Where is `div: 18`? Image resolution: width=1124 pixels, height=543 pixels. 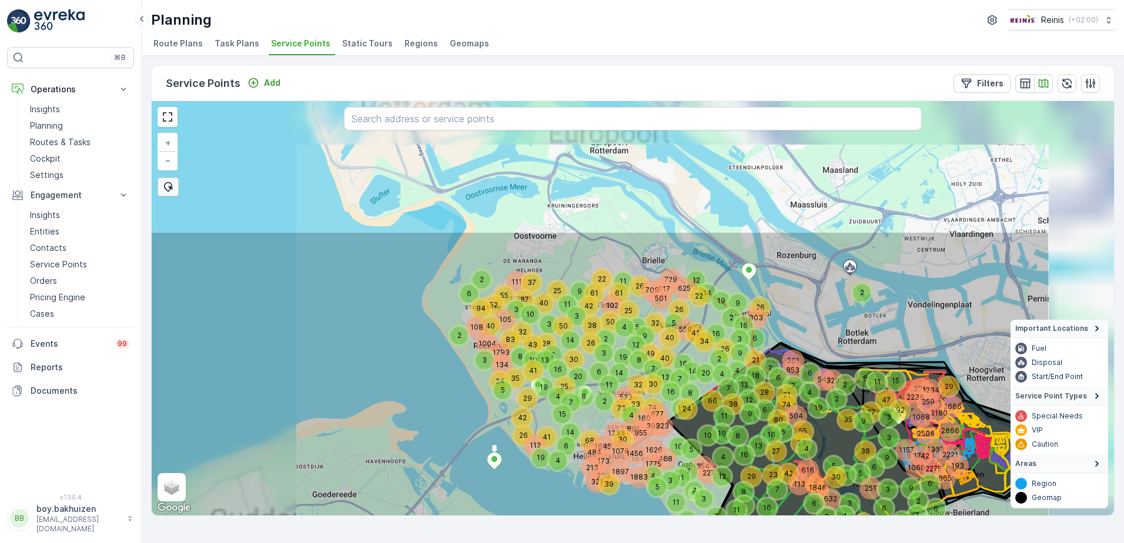 div: 18 is located at coordinates (750, 371).